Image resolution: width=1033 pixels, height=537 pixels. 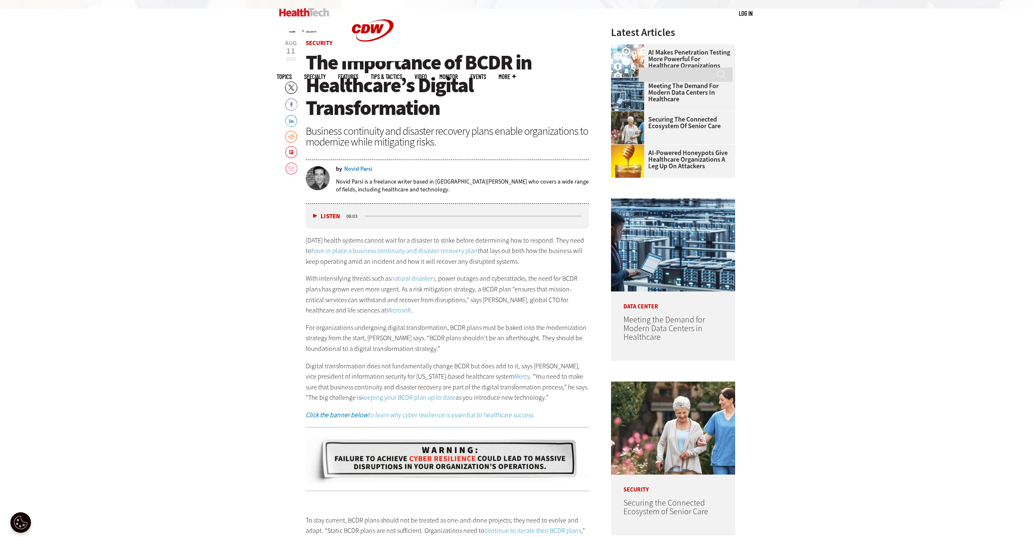 I want to click on a: Mercy, so click(x=522, y=376).